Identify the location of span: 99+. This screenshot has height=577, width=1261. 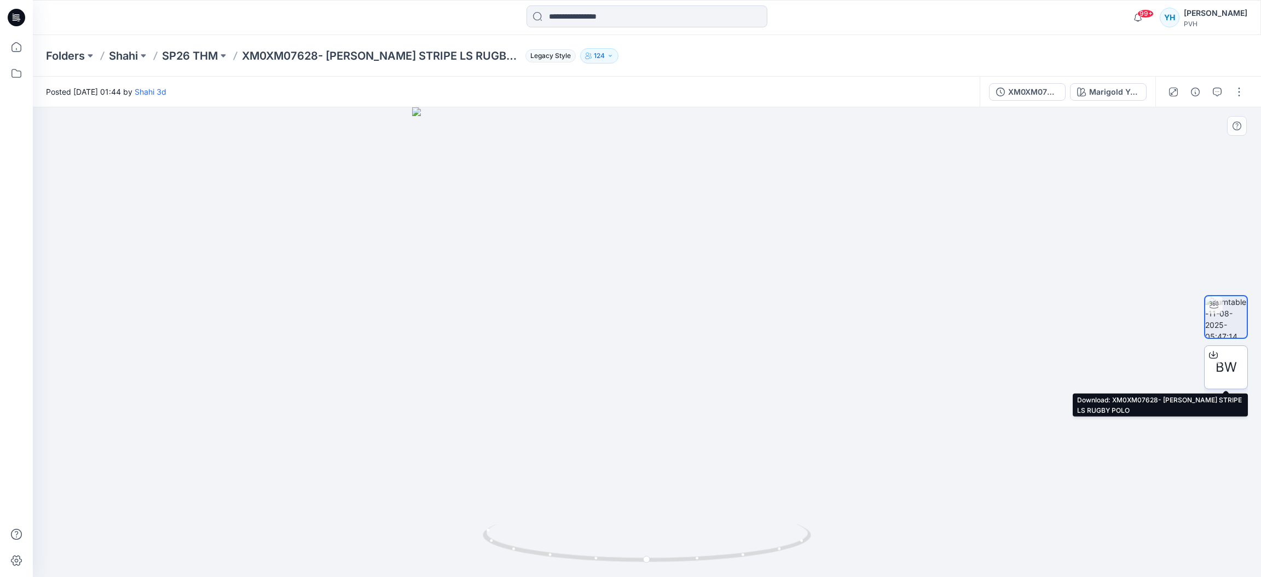
(1145, 14).